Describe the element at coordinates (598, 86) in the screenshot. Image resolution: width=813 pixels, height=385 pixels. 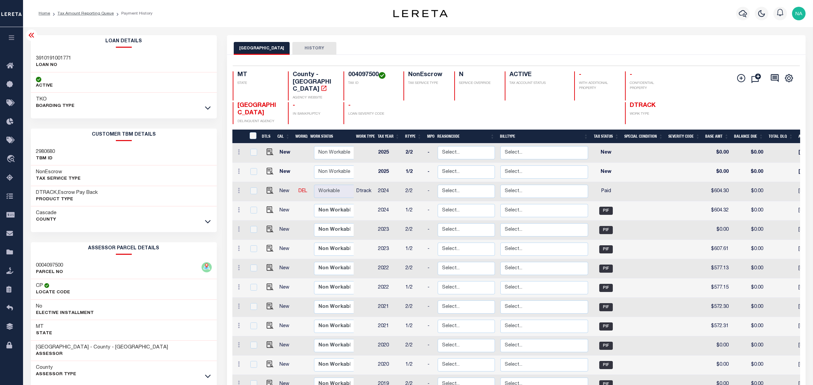
I see `p: WITH ADDITIONAL PROPERTY` at that location.